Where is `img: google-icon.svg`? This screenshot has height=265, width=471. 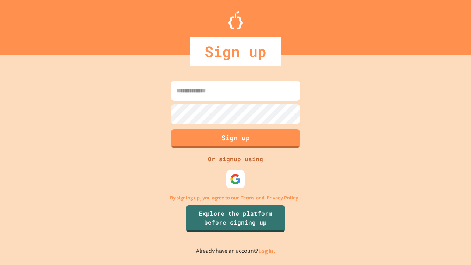 img: google-icon.svg is located at coordinates (236, 179).